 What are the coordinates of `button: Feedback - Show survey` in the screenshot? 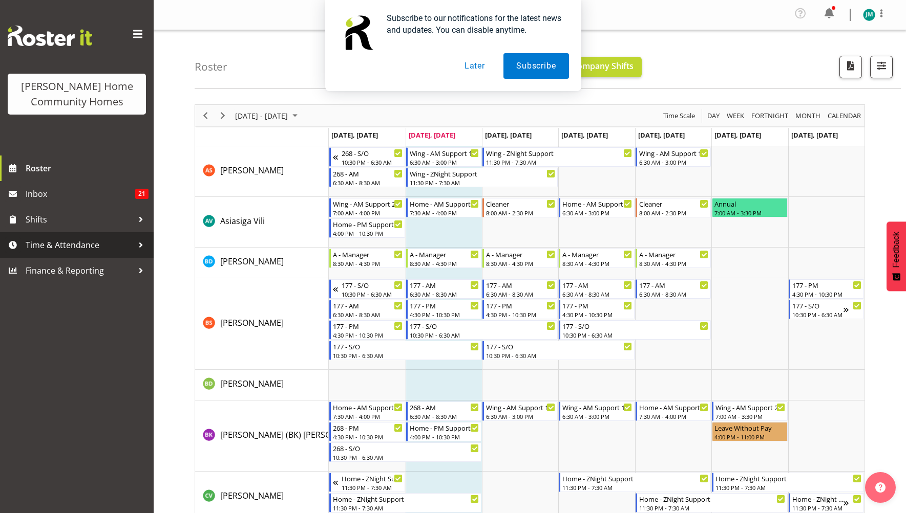 It's located at (896, 256).